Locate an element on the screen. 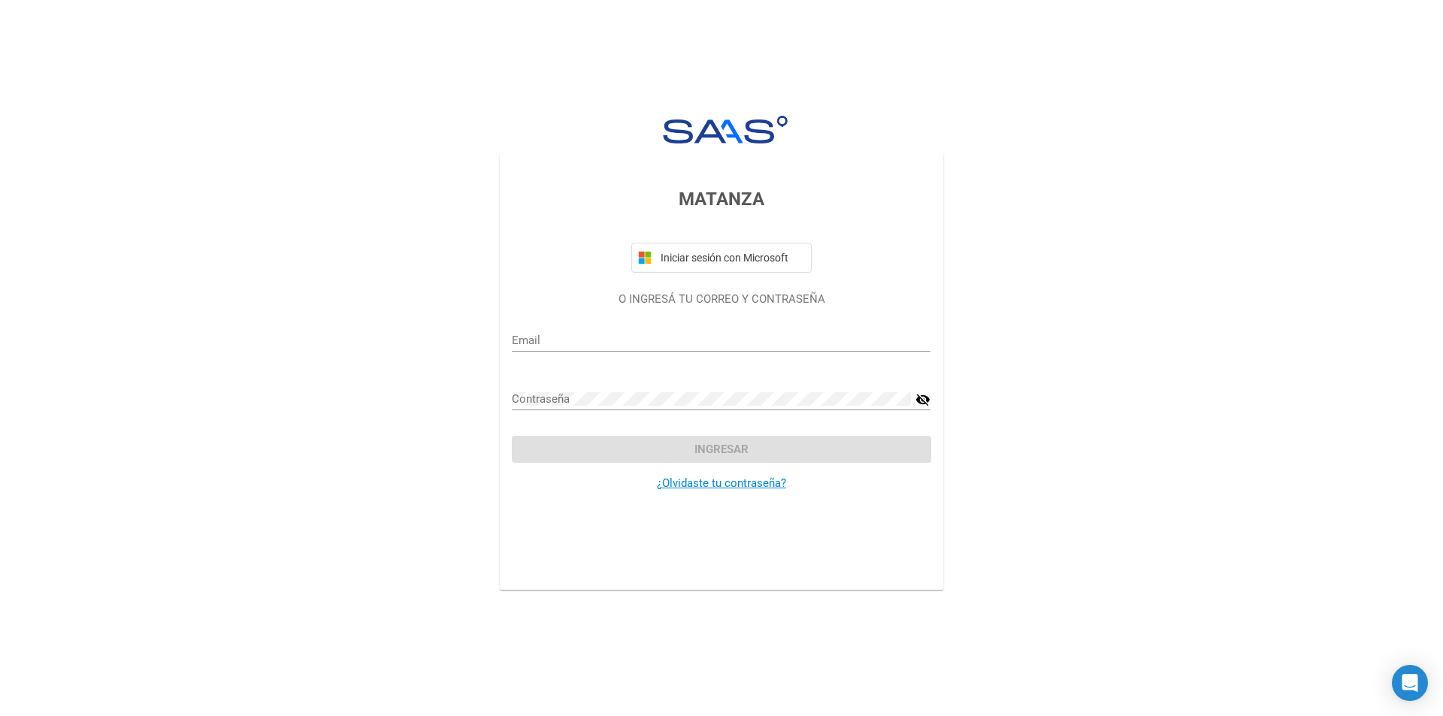 The width and height of the screenshot is (1443, 716). mat-icon: visibility_off is located at coordinates (923, 400).